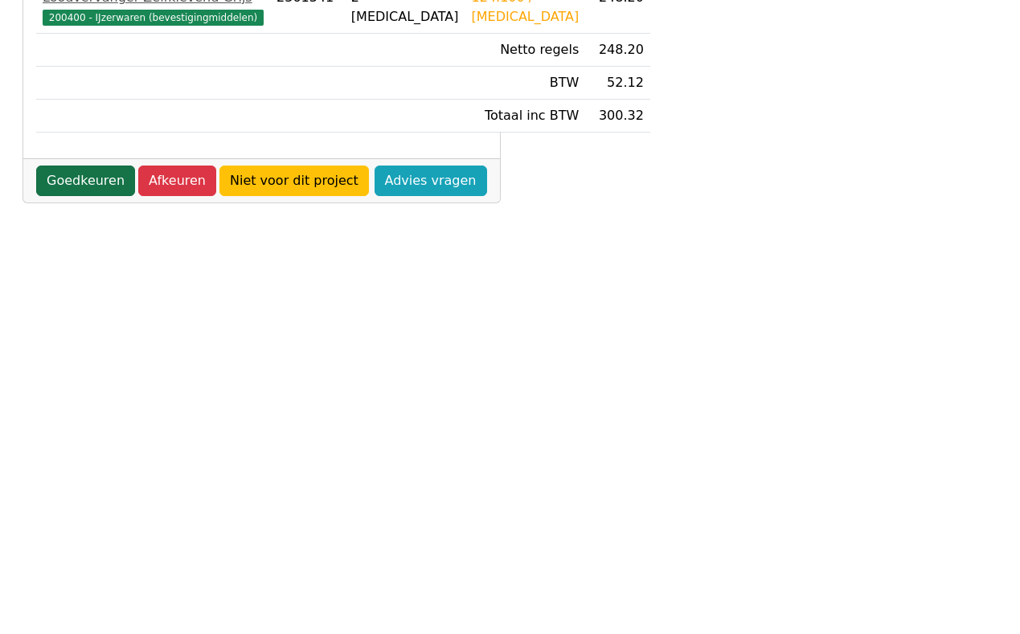  What do you see at coordinates (294, 181) in the screenshot?
I see `a: Niet voor dit project` at bounding box center [294, 181].